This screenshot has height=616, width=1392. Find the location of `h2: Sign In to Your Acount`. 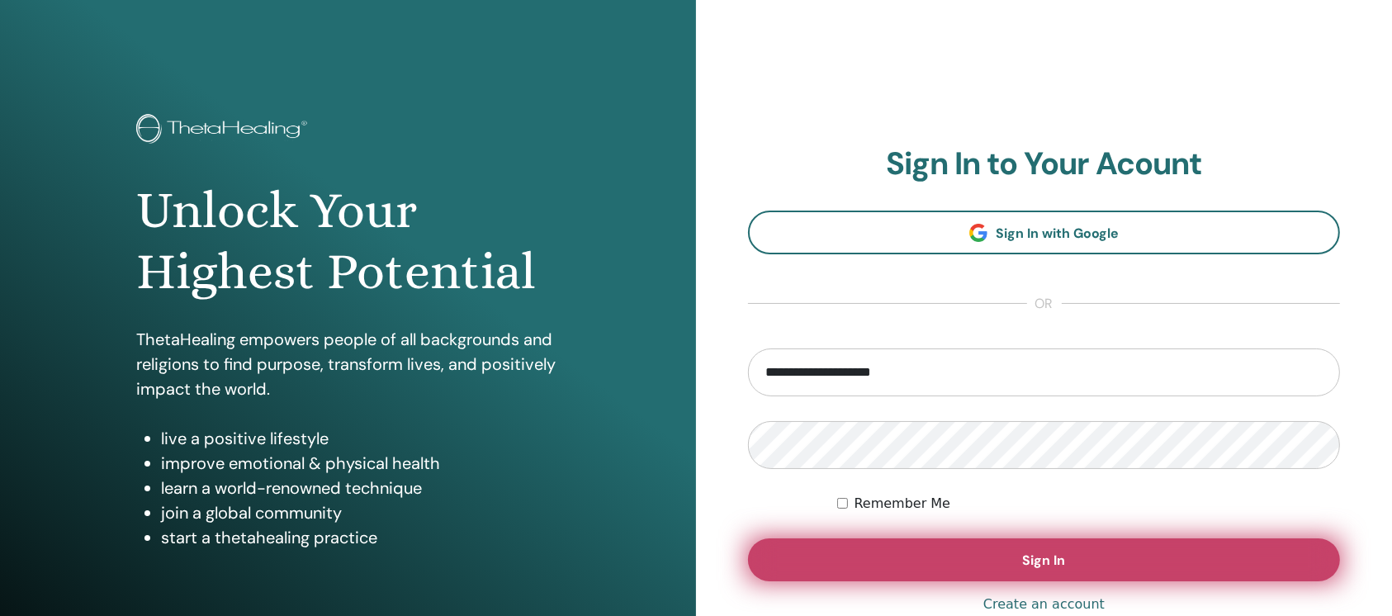

h2: Sign In to Your Acount is located at coordinates (1043, 164).